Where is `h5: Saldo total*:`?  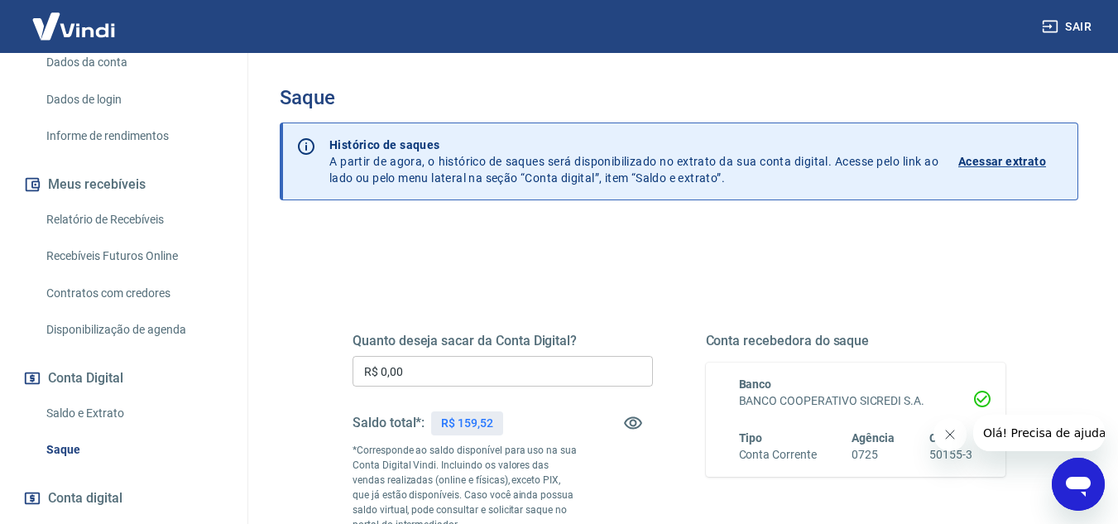
h5: Saldo total*: is located at coordinates (388, 423).